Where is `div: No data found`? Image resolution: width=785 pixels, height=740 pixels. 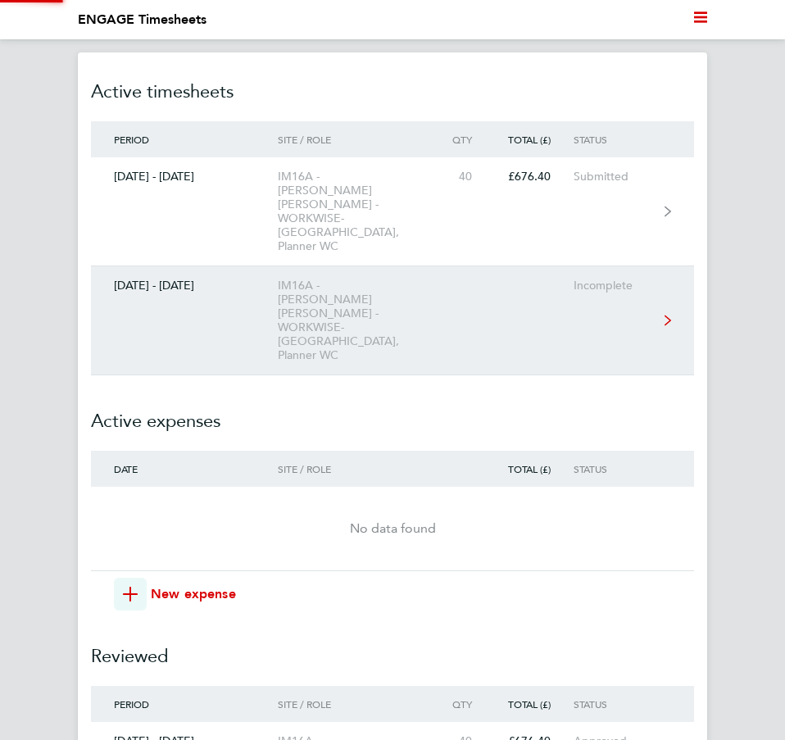 div: No data found is located at coordinates (393, 529).